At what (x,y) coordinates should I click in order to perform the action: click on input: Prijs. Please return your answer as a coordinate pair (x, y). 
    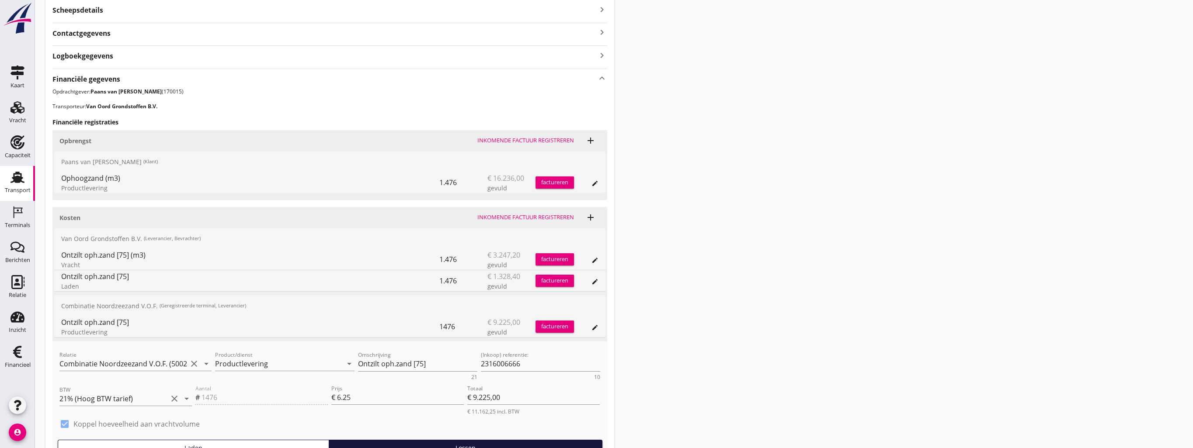
    Looking at the image, I should click on (400, 398).